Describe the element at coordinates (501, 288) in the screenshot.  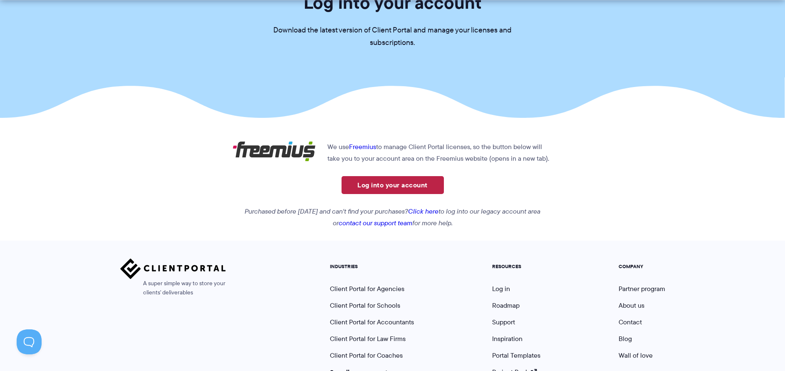
I see `a: Log in` at that location.